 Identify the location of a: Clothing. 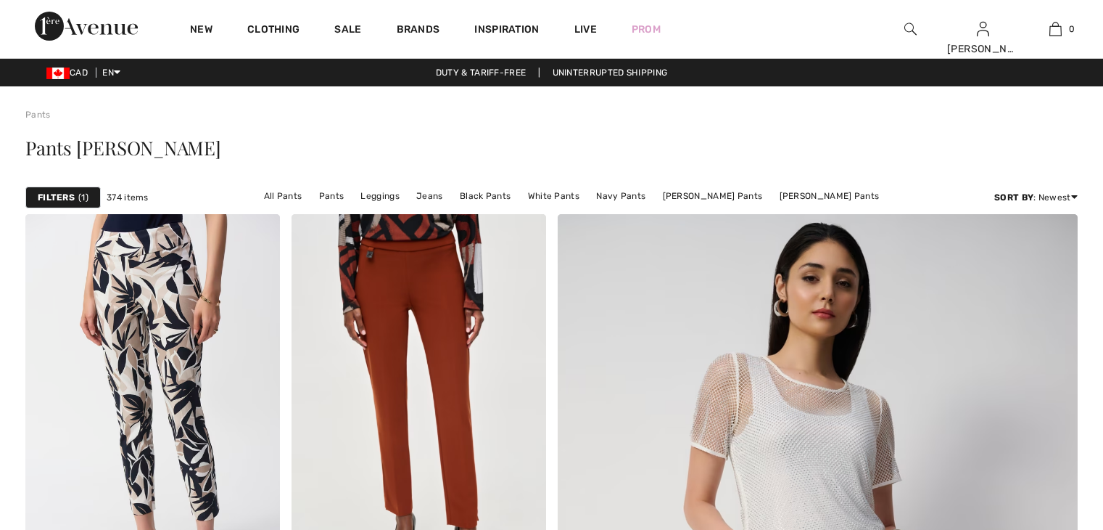
(273, 30).